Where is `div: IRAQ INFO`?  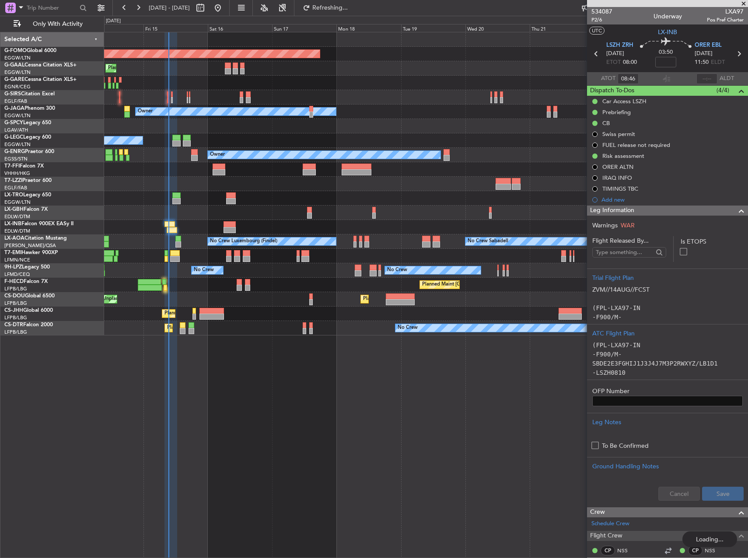 div: IRAQ INFO is located at coordinates (617, 178).